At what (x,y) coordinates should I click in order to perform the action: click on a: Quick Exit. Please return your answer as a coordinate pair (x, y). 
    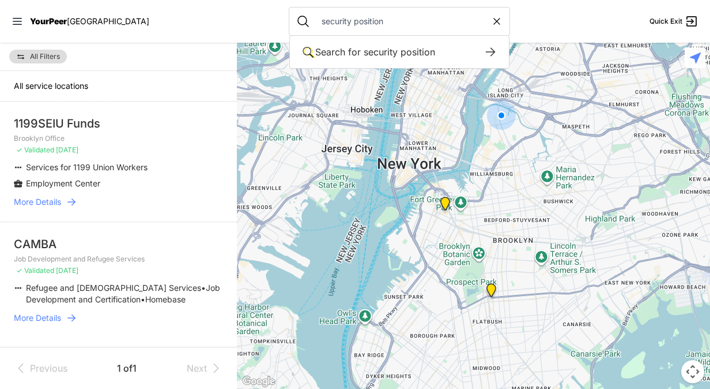
    Looking at the image, I should click on (674, 21).